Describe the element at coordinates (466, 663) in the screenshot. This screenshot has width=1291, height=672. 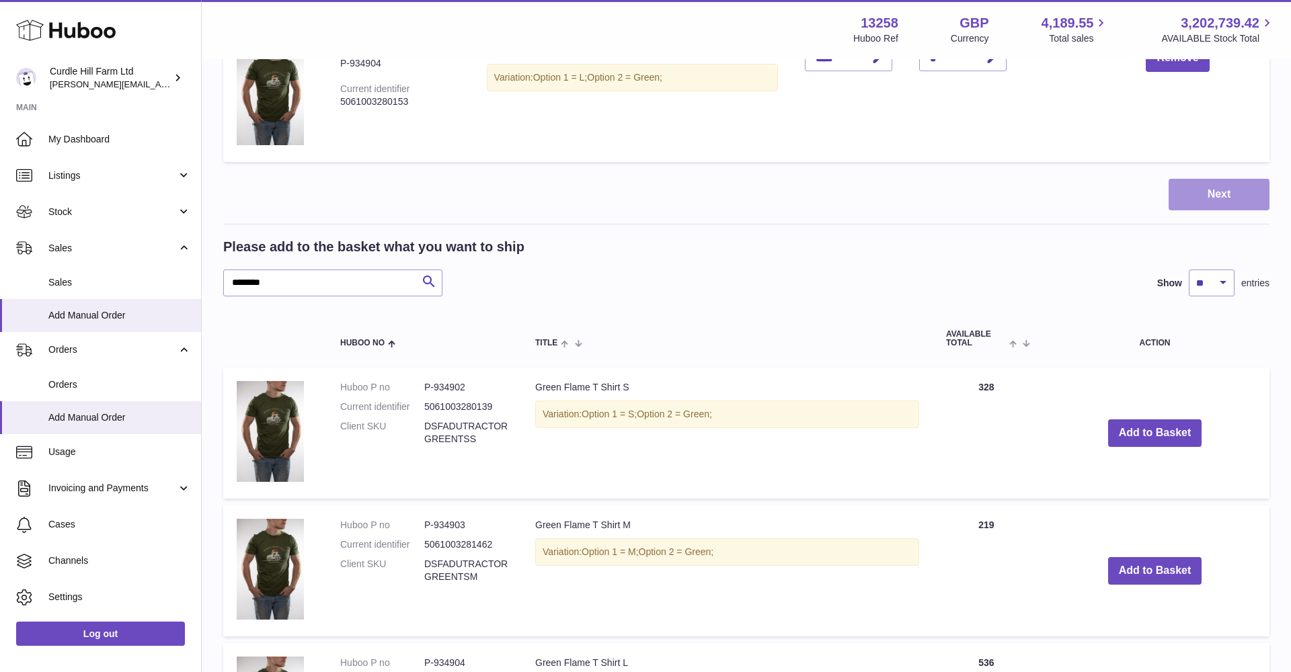
I see `dd: P-934904` at that location.